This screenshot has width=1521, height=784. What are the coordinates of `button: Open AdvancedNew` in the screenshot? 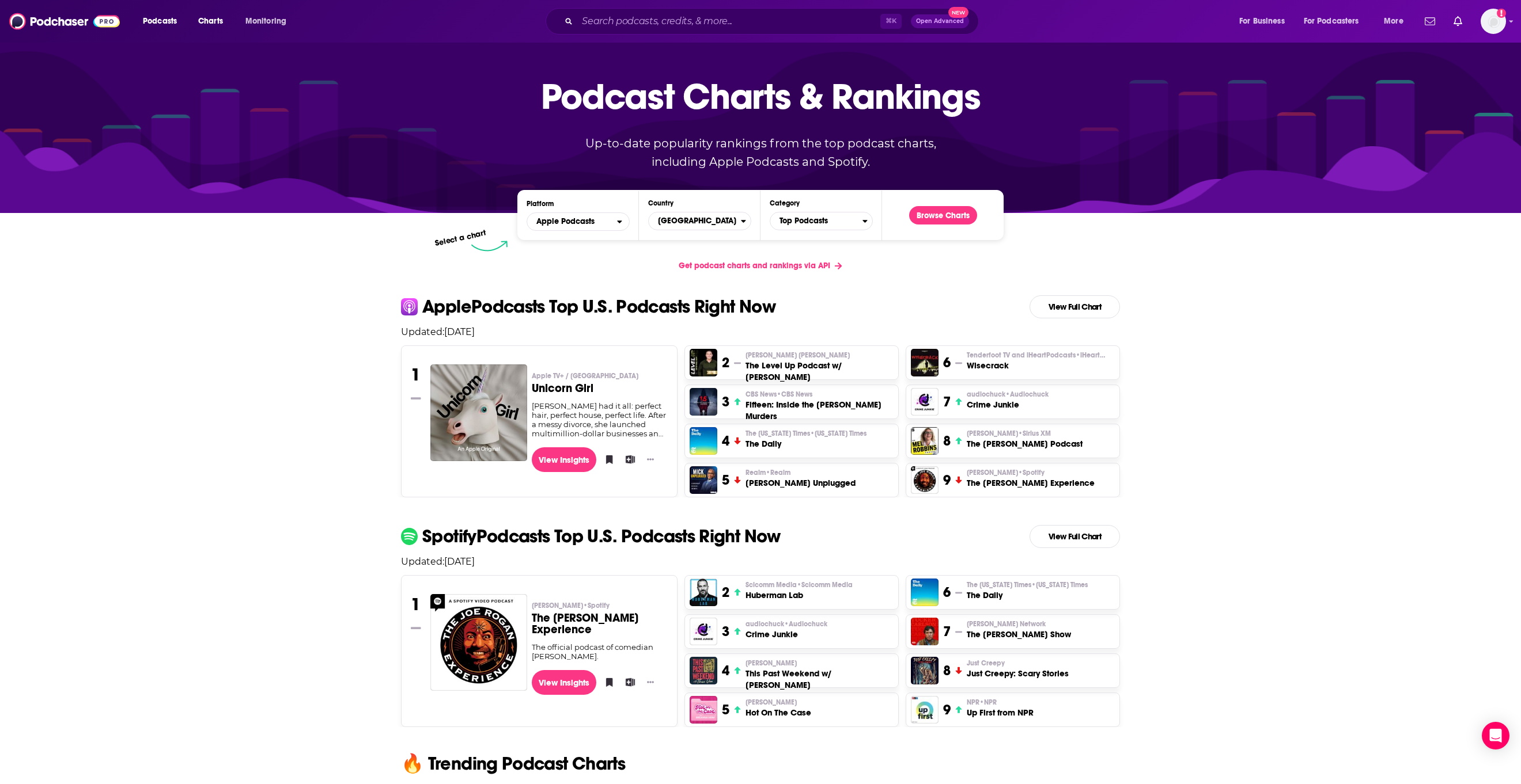 It's located at (940, 21).